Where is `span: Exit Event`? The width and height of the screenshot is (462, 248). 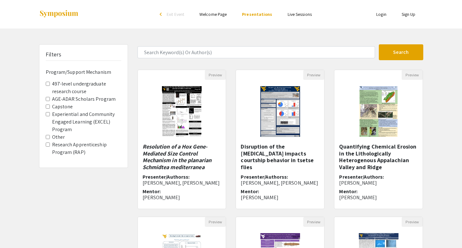
span: Exit Event is located at coordinates (175, 14).